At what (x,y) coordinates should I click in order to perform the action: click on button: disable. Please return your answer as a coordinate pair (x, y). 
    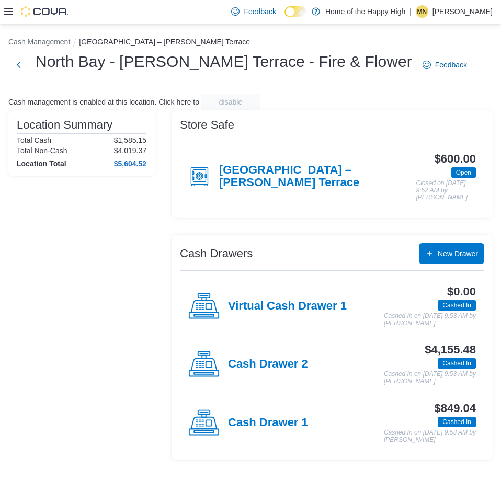
    Looking at the image, I should click on (231, 102).